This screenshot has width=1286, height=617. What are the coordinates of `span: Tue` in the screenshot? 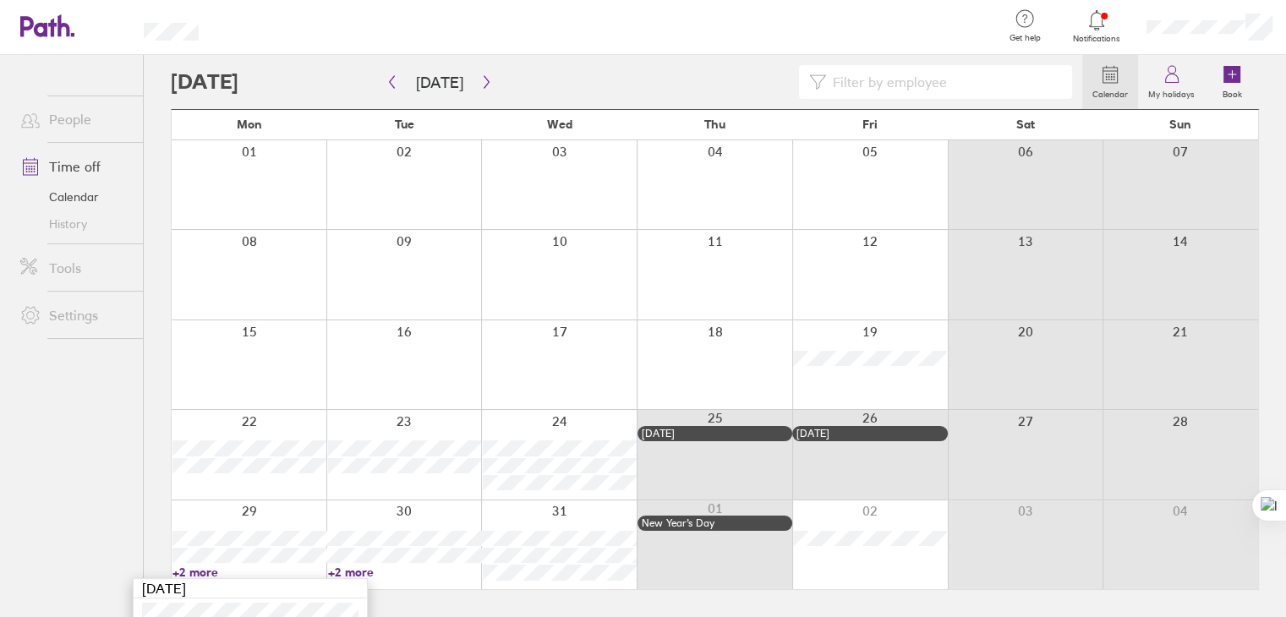 It's located at (404, 124).